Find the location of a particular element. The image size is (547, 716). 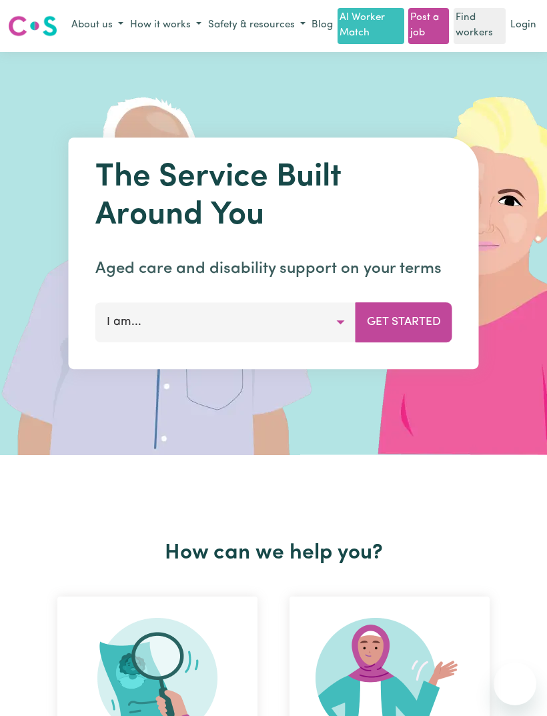

button: How it works is located at coordinates (165, 25).